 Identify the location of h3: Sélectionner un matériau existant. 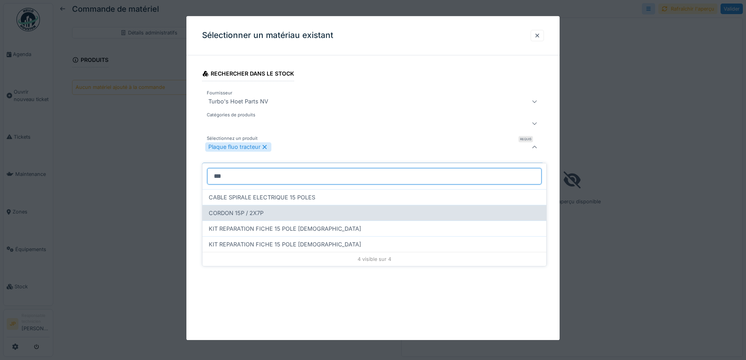
(267, 35).